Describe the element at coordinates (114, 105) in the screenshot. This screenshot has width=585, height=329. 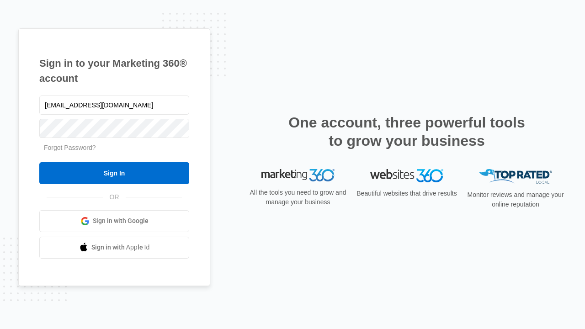
I see `input: Email` at that location.